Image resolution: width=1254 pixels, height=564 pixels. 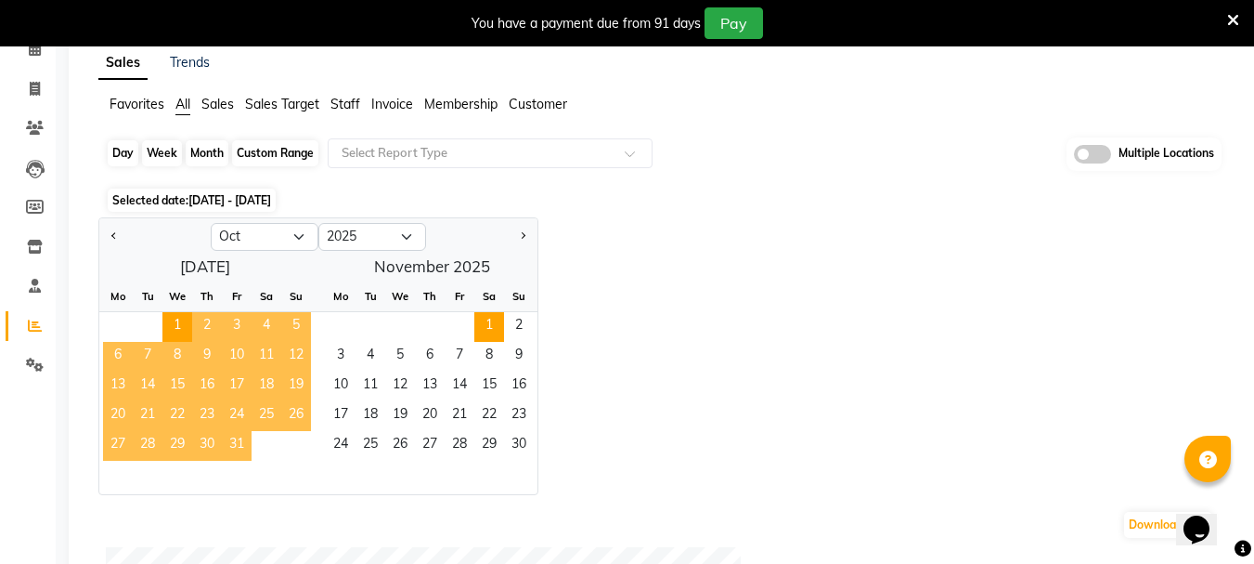 What do you see at coordinates (237, 386) in the screenshot?
I see `div: Friday, October 17, 2025` at bounding box center [237, 386].